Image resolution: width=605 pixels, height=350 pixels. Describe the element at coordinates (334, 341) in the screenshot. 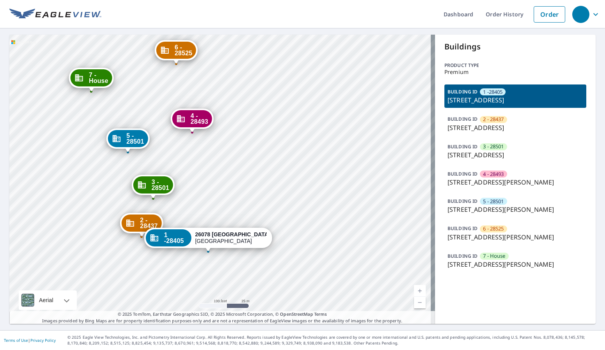

I see `p: © 2025 Eagle View Technologies, Inc. and Pictometry International Corp. All Rights Reserved. Repo...` at that location.